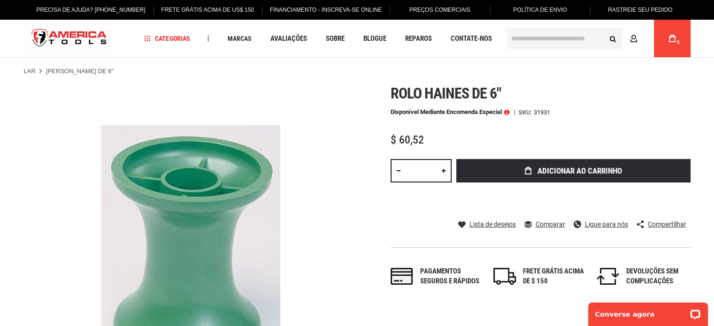  Describe the element at coordinates (440, 10) in the screenshot. I see `font: Preços comerciais` at that location.